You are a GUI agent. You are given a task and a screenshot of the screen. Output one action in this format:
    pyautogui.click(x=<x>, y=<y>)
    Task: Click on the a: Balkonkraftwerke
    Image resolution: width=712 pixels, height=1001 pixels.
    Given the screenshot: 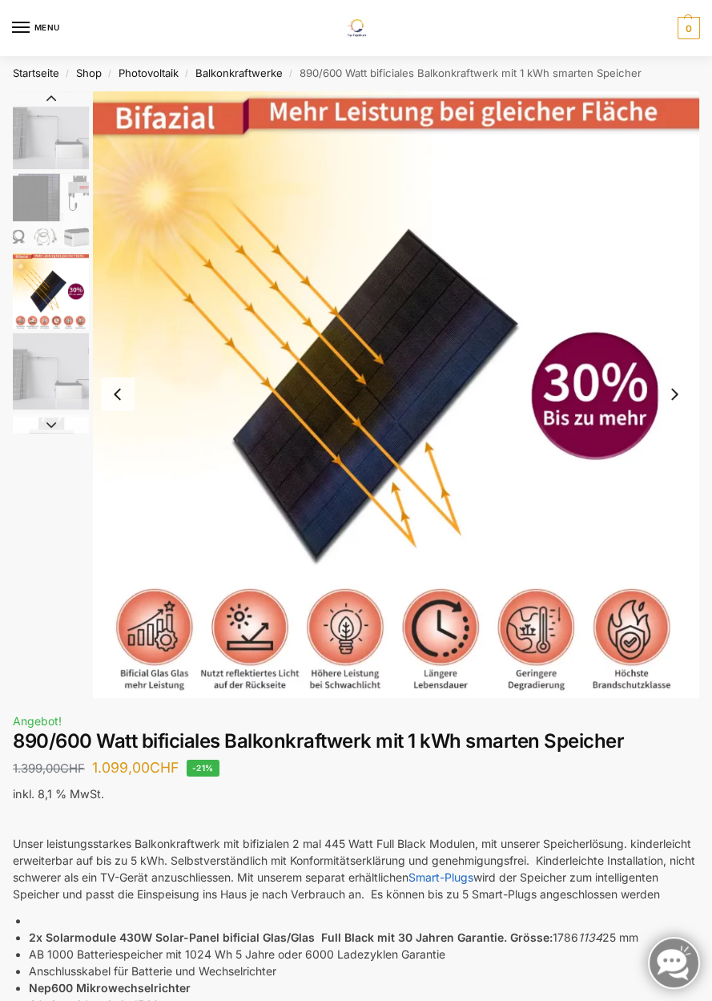 What is the action you would take?
    pyautogui.click(x=239, y=73)
    